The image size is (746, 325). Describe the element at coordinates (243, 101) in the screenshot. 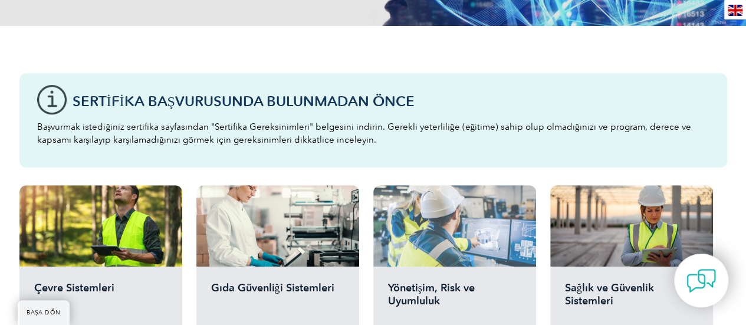

I see `font: Sertifika Başvurusunda Bulunmadan Önce` at that location.